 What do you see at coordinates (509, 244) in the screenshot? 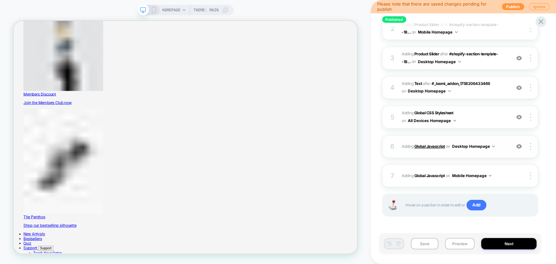
I see `button: Next` at bounding box center [509, 244].